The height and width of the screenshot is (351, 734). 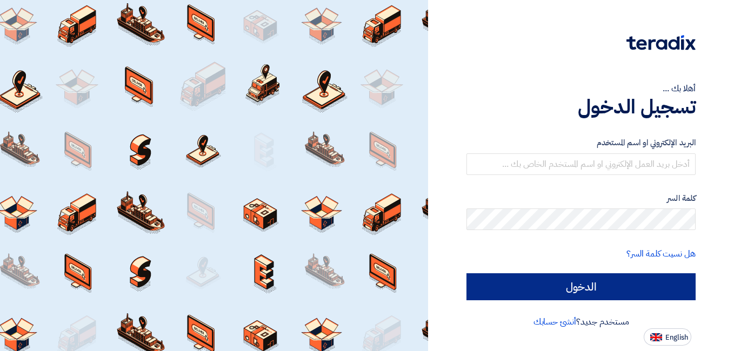 I want to click on h1: تسجيل الدخول, so click(x=581, y=107).